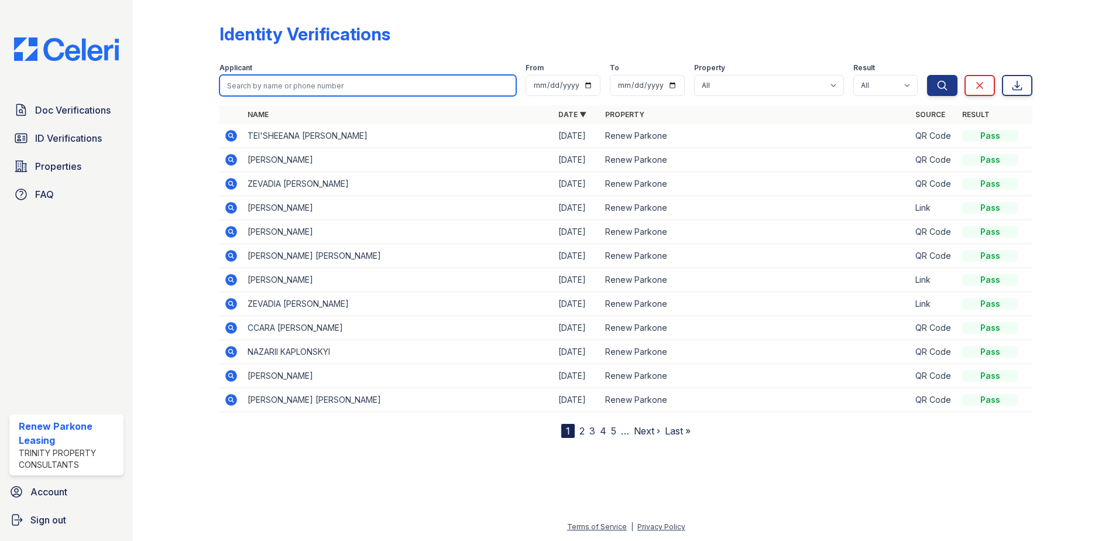 The height and width of the screenshot is (541, 1119). I want to click on span: Properties, so click(58, 166).